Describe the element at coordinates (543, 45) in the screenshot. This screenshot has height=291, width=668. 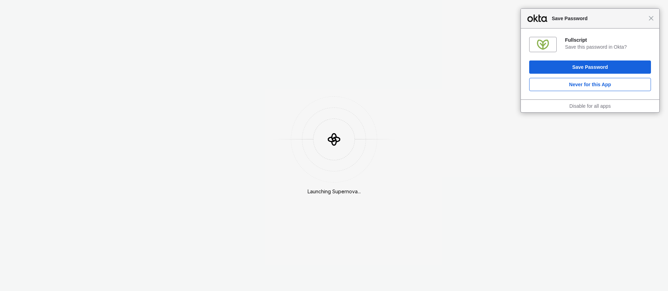
I see `img: +4VuGgAAAABJRU5ErkJggg==` at that location.